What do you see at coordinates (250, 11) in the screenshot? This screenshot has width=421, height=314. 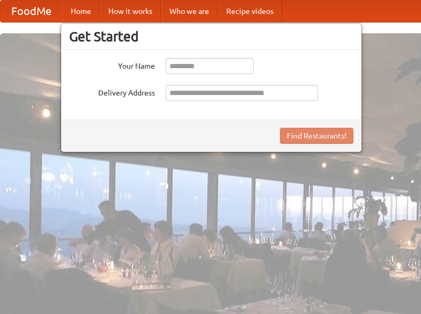 I see `a: Recipe videos` at bounding box center [250, 11].